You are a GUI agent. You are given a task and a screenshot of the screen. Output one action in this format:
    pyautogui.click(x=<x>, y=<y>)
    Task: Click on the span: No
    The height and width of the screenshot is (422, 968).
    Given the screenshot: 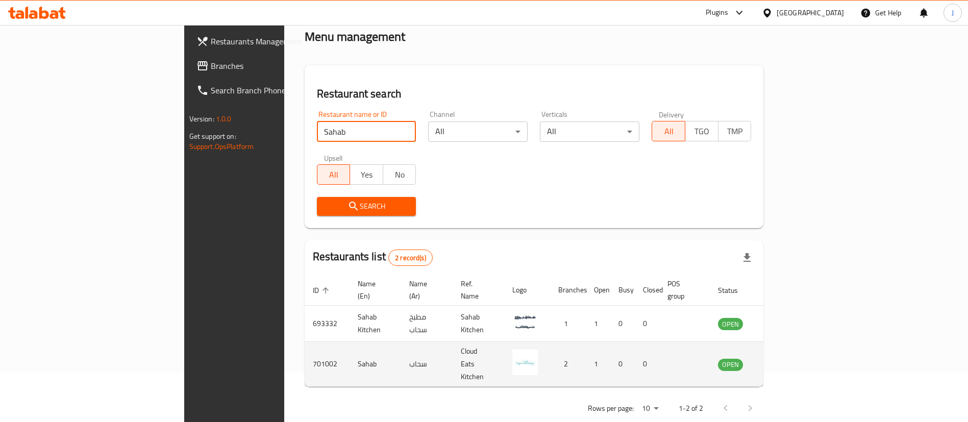 What is the action you would take?
    pyautogui.click(x=400, y=175)
    